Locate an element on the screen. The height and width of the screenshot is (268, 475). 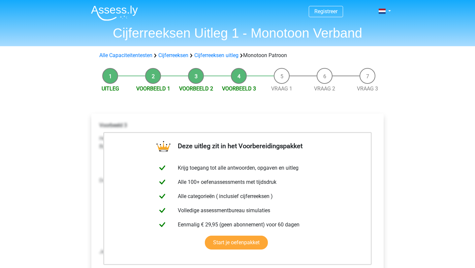
img: Monotonous_Example_3.png is located at coordinates (156, 163).